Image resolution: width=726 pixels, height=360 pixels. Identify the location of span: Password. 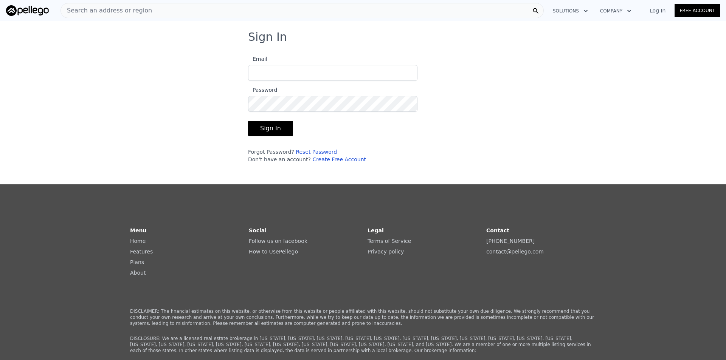
(262, 90).